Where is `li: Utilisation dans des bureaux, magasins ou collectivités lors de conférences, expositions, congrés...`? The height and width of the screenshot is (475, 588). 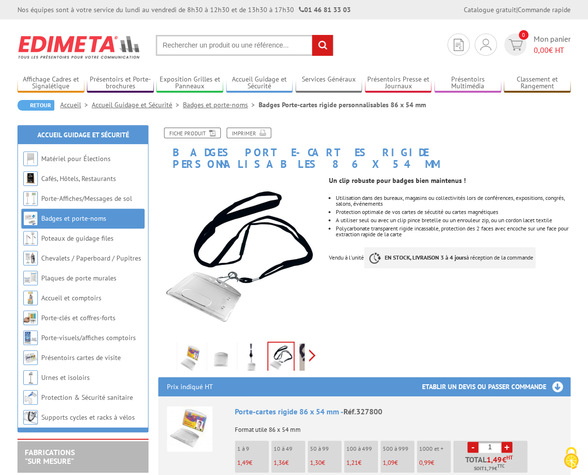
li: Utilisation dans des bureaux, magasins ou collectivités lors de conférences, expositions, congrés... is located at coordinates (453, 201).